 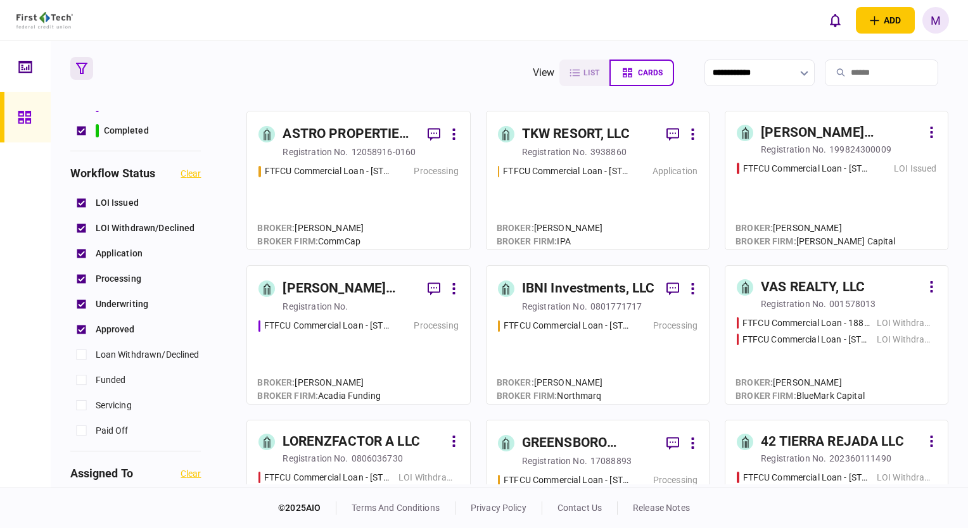 I want to click on div: Northmarq, so click(x=550, y=396).